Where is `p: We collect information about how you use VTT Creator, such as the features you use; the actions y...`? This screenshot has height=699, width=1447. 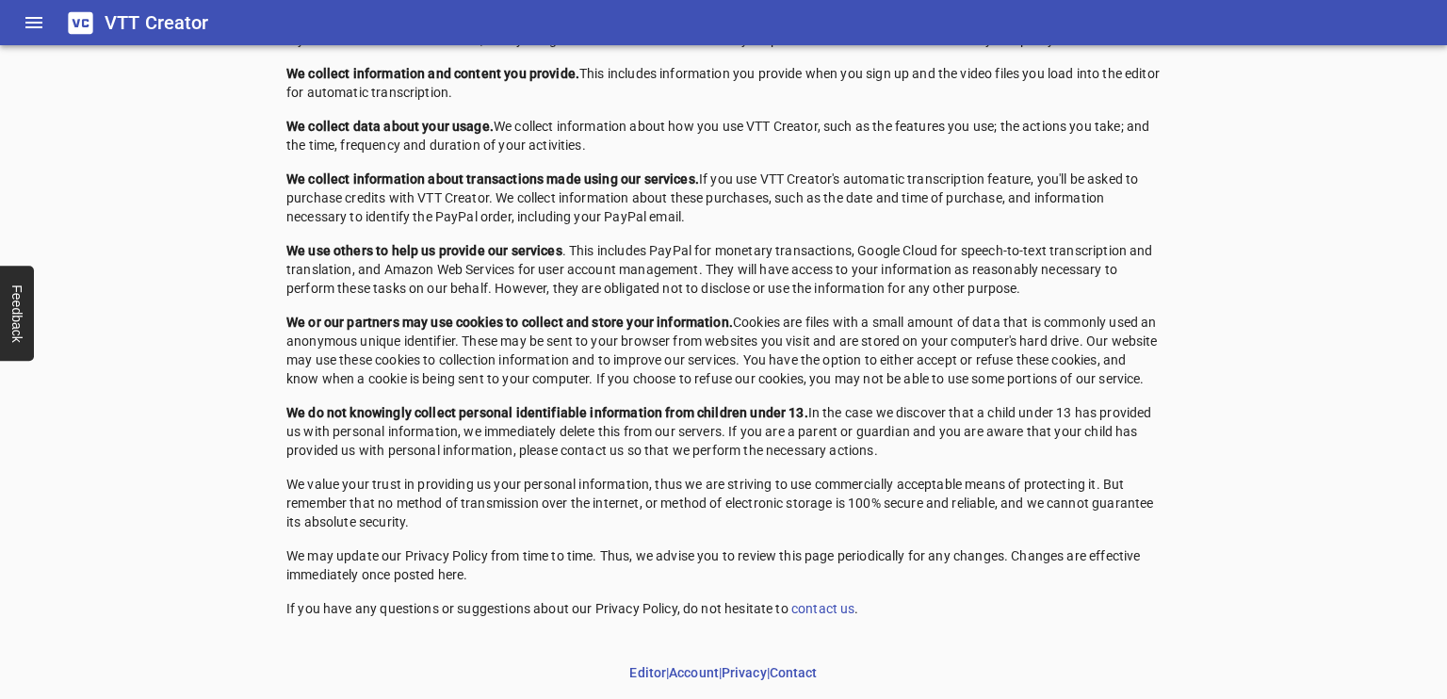
p: We collect information about how you use VTT Creator, such as the features you use; the actions y... is located at coordinates (724, 136).